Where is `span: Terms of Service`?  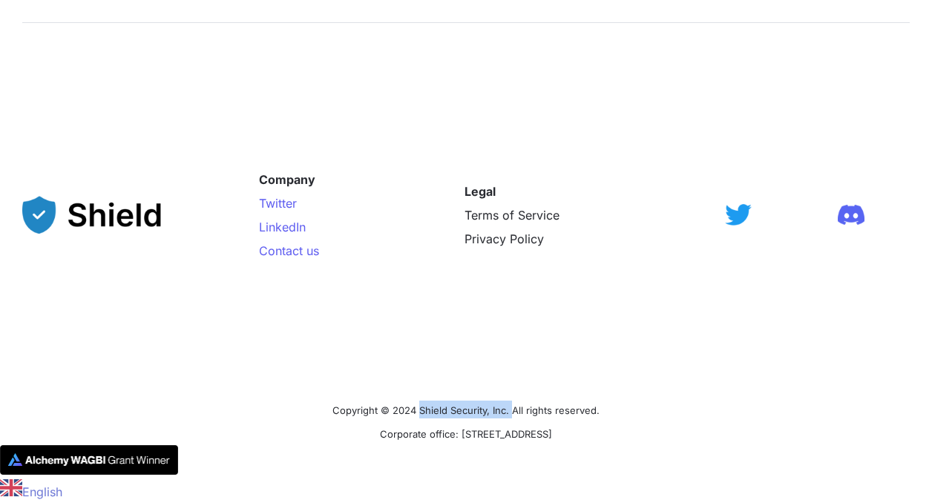 span: Terms of Service is located at coordinates (512, 215).